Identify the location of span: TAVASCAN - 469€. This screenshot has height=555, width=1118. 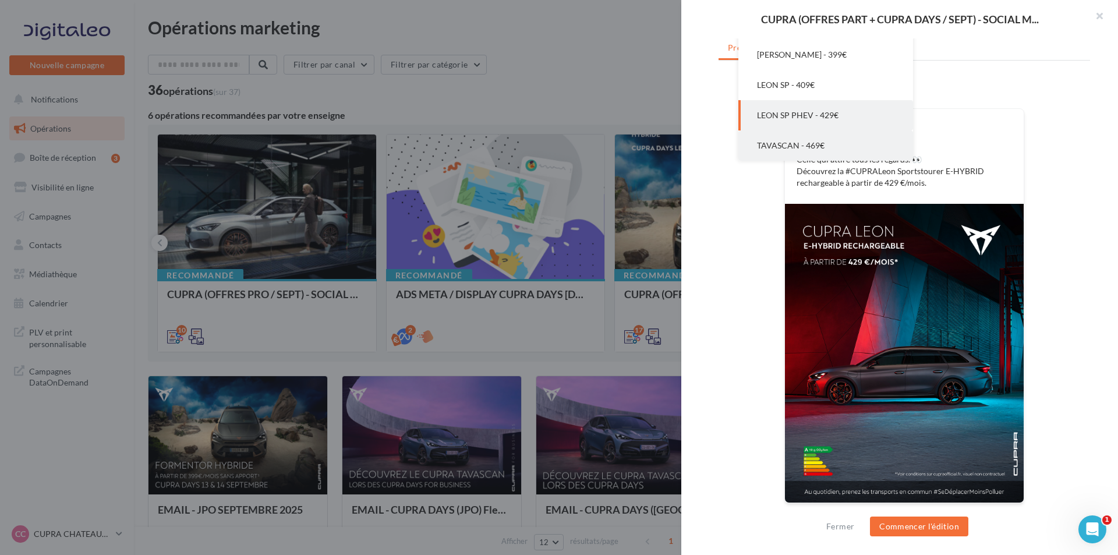
(791, 145).